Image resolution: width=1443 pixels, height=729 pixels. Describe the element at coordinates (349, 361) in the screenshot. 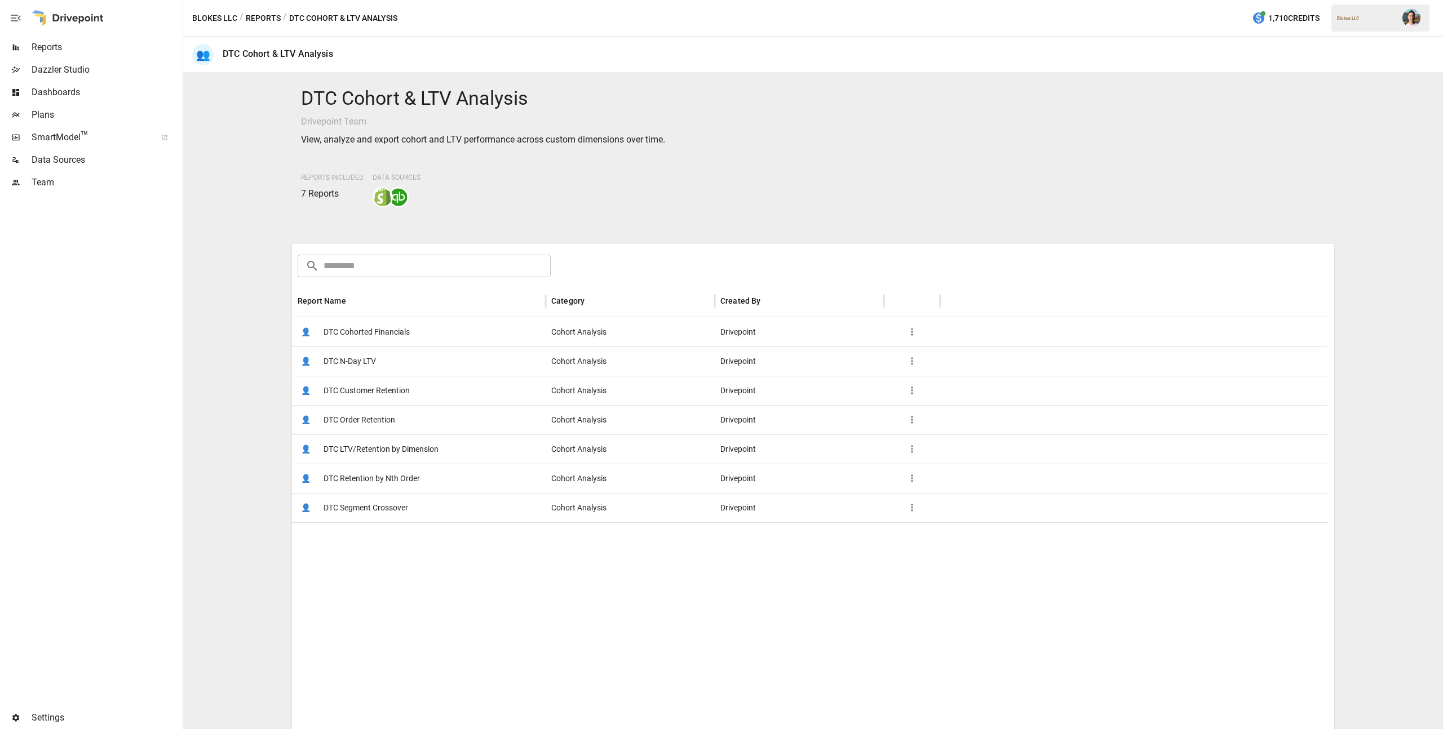

I see `span: DTC N-Day LTV` at that location.